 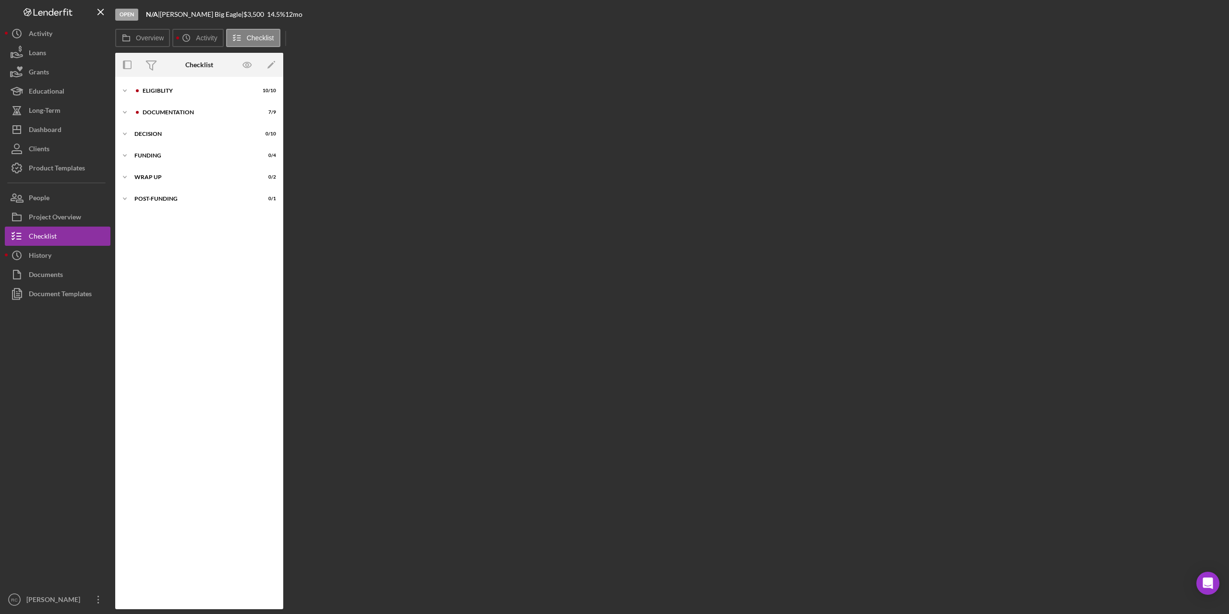 I want to click on div: Open, so click(x=127, y=14).